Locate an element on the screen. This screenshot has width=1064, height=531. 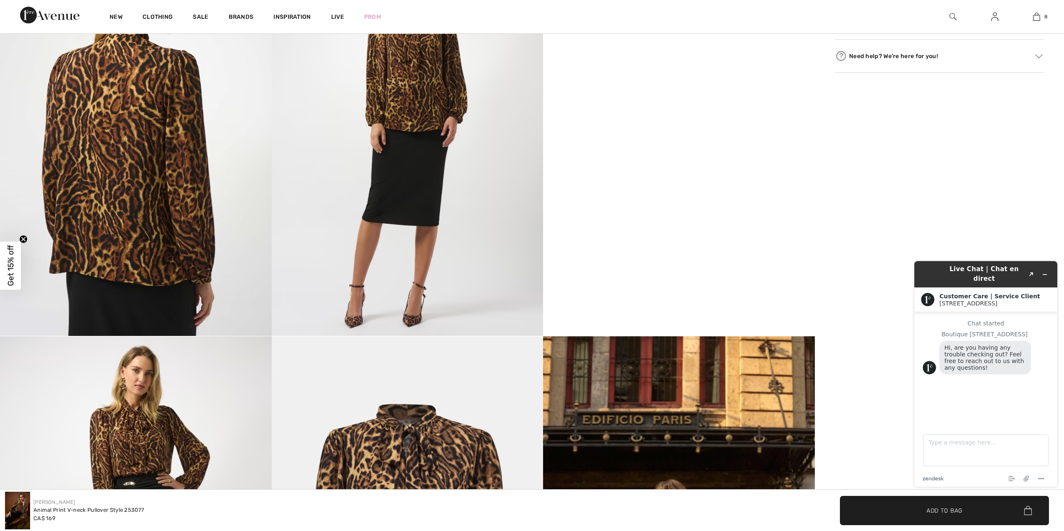
a: Clothing is located at coordinates (158, 18).